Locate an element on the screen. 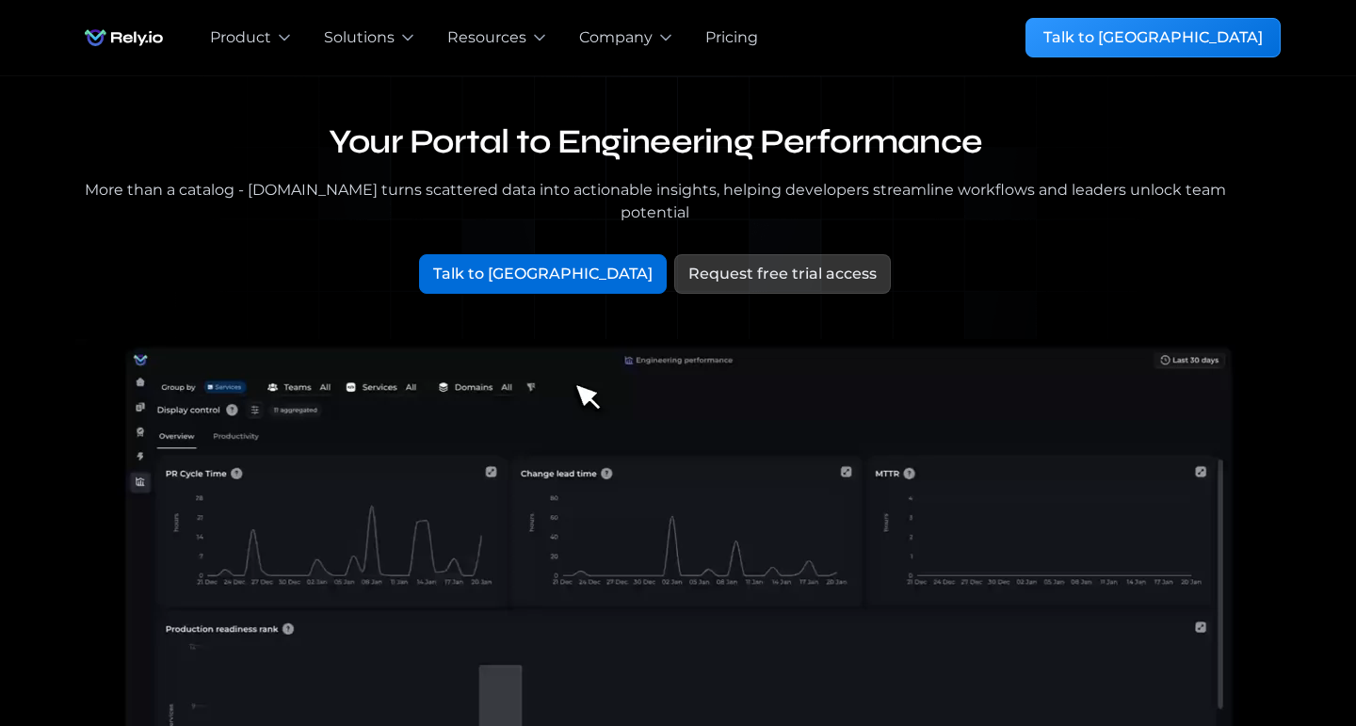 The height and width of the screenshot is (726, 1356). div: Solutions is located at coordinates (359, 38).